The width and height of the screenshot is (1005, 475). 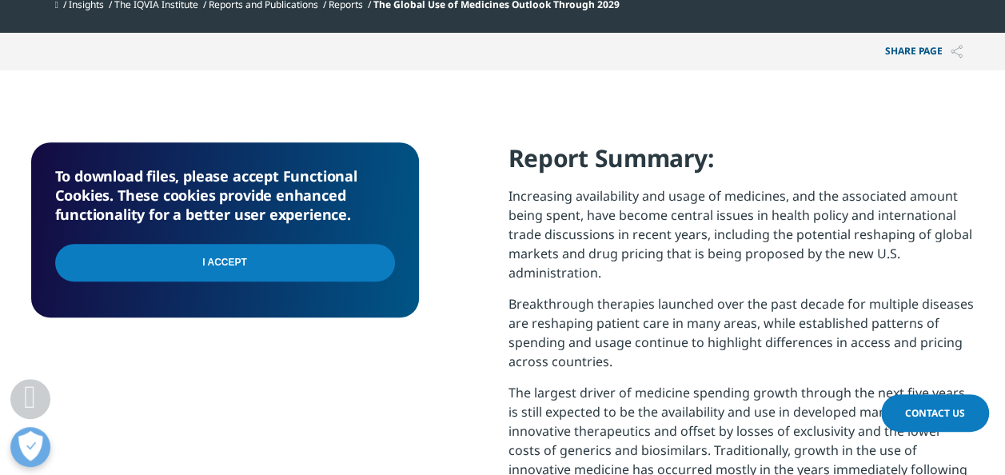 What do you see at coordinates (924, 51) in the screenshot?
I see `p: Share PAGE` at bounding box center [924, 51].